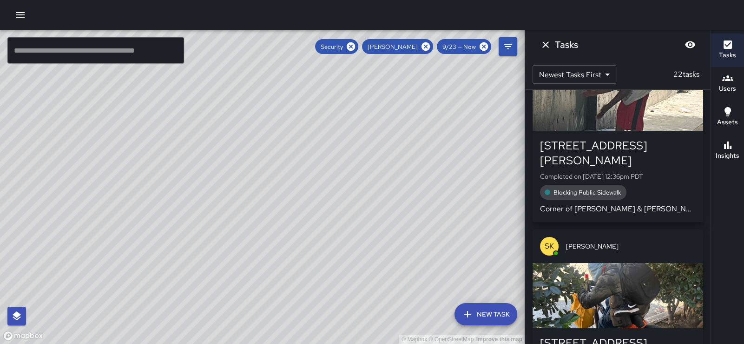 The height and width of the screenshot is (344, 744). What do you see at coordinates (690, 45) in the screenshot?
I see `button: Blur` at bounding box center [690, 45].